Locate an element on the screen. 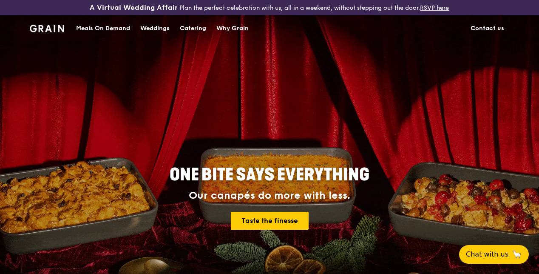 This screenshot has height=274, width=539. div: Meals On Demand is located at coordinates (103, 28).